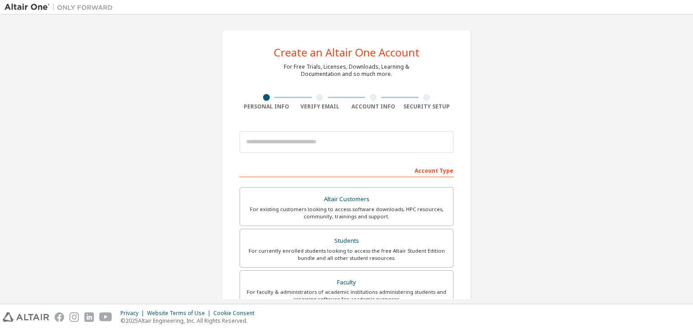  I want to click on img: Altair One, so click(61, 7).